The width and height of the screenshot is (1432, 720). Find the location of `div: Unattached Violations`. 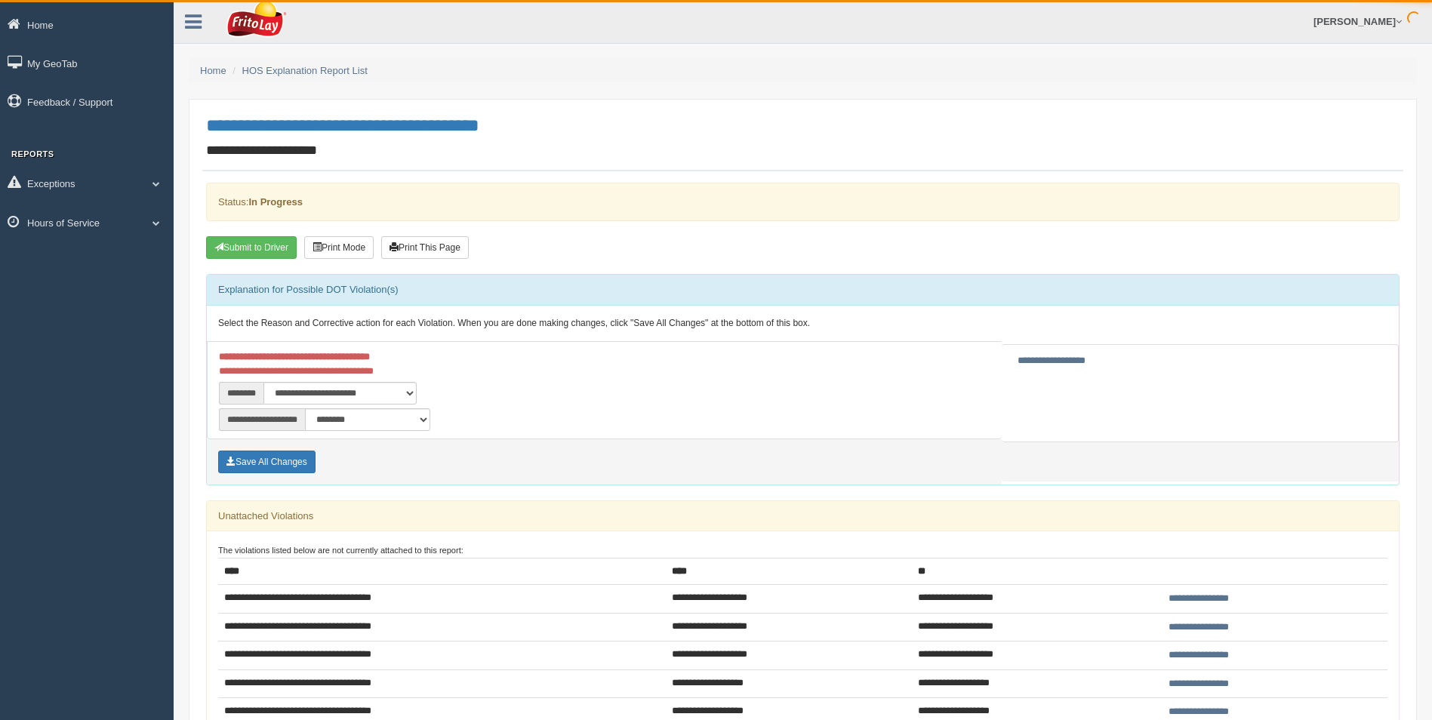

div: Unattached Violations is located at coordinates (802, 516).